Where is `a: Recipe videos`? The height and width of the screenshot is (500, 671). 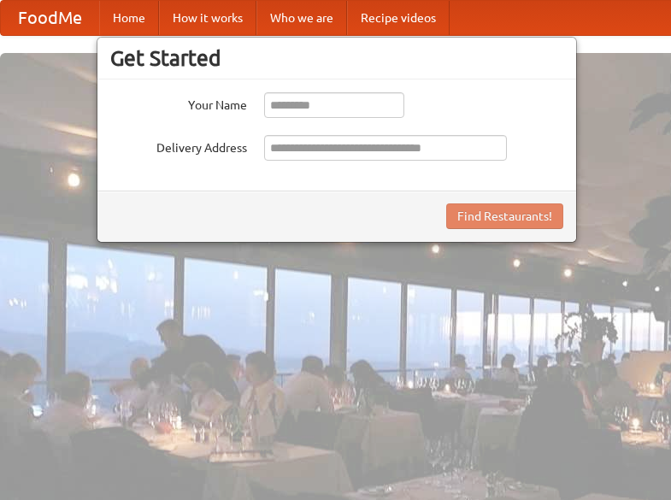 a: Recipe videos is located at coordinates (398, 18).